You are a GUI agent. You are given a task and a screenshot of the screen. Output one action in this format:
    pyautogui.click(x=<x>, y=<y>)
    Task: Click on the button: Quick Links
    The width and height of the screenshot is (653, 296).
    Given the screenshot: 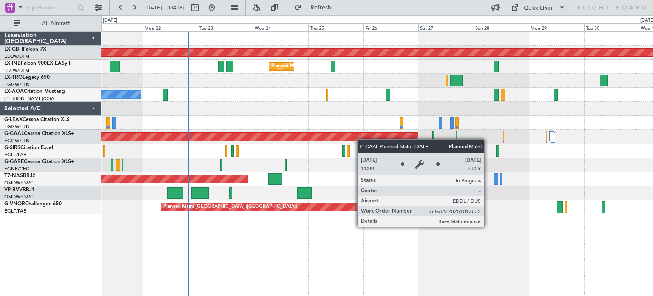 What is the action you would take?
    pyautogui.click(x=539, y=8)
    